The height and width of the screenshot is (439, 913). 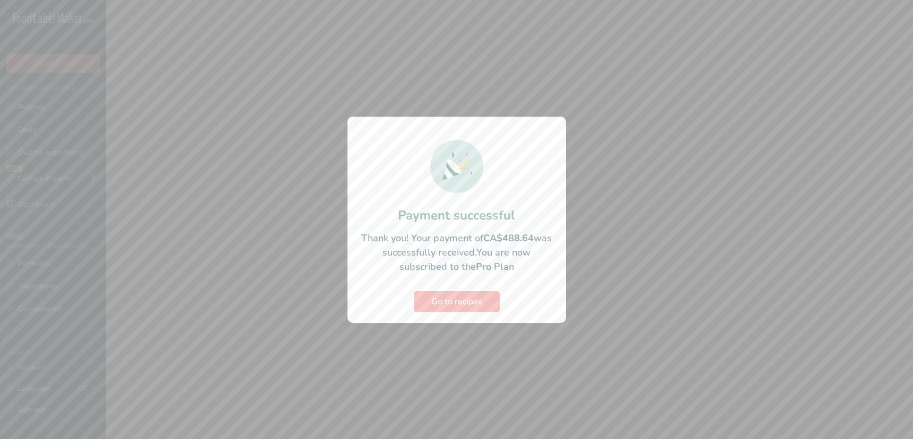 What do you see at coordinates (457, 215) in the screenshot?
I see `h1: Payment successful` at bounding box center [457, 215].